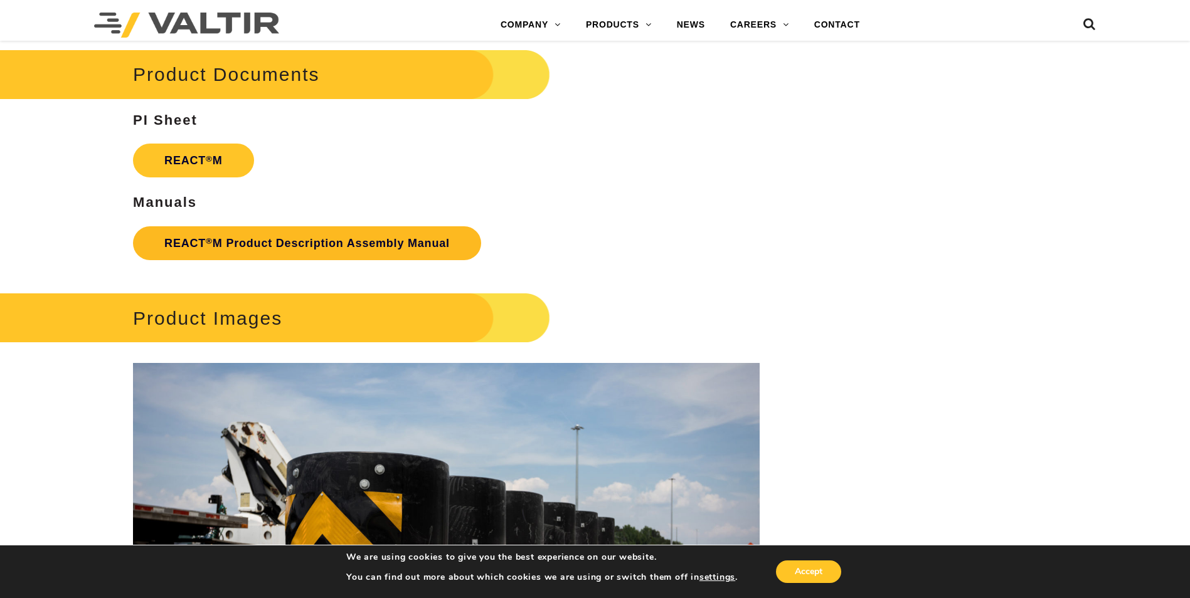 Image resolution: width=1190 pixels, height=598 pixels. I want to click on a: PRODUCTS, so click(618, 25).